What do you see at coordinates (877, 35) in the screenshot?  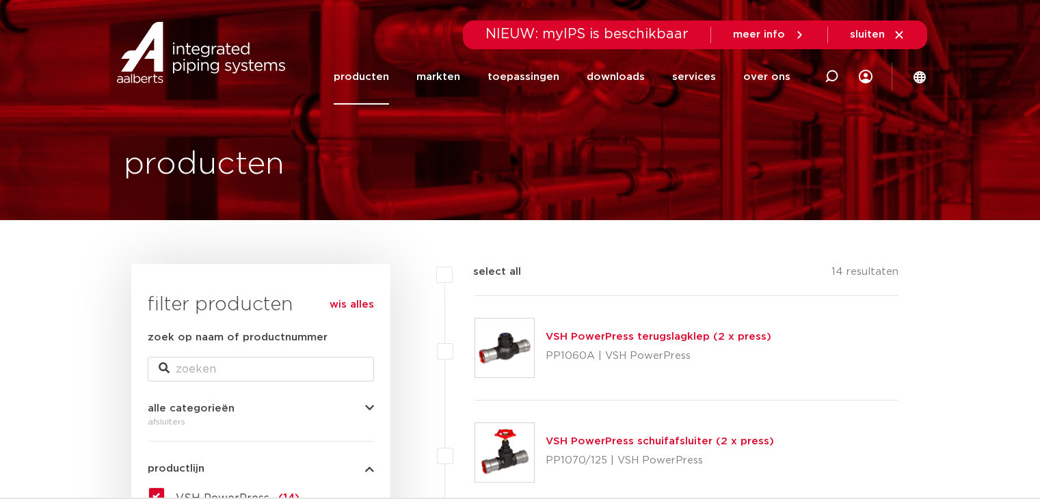 I see `a: sluiten` at bounding box center [877, 35].